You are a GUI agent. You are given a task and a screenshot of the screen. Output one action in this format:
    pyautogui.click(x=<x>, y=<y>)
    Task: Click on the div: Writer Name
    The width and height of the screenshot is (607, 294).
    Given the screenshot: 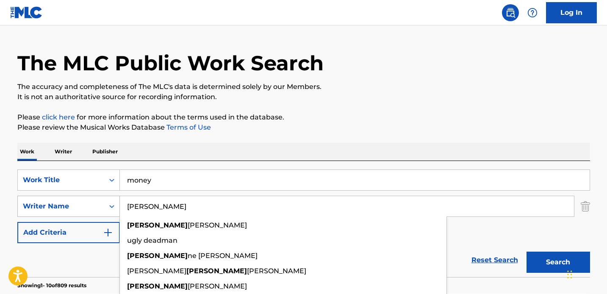 What is the action you would take?
    pyautogui.click(x=61, y=206)
    